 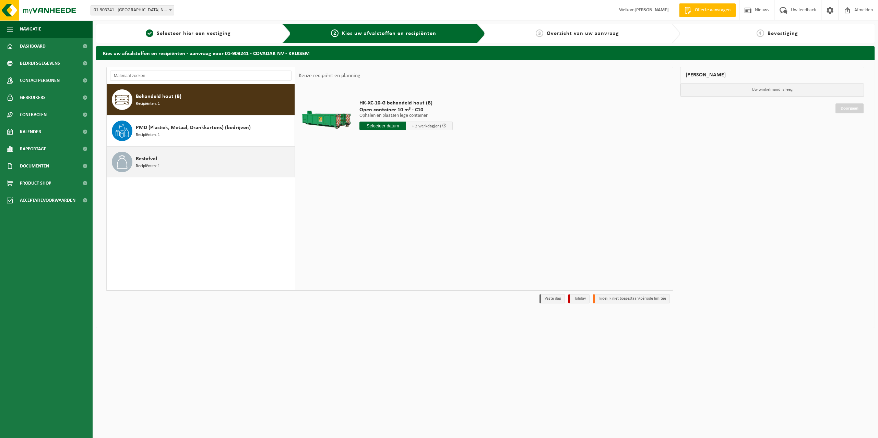 What do you see at coordinates (631, 299) in the screenshot?
I see `li: Tijdelijk niet toegestaan/période limitée` at bounding box center [631, 299].